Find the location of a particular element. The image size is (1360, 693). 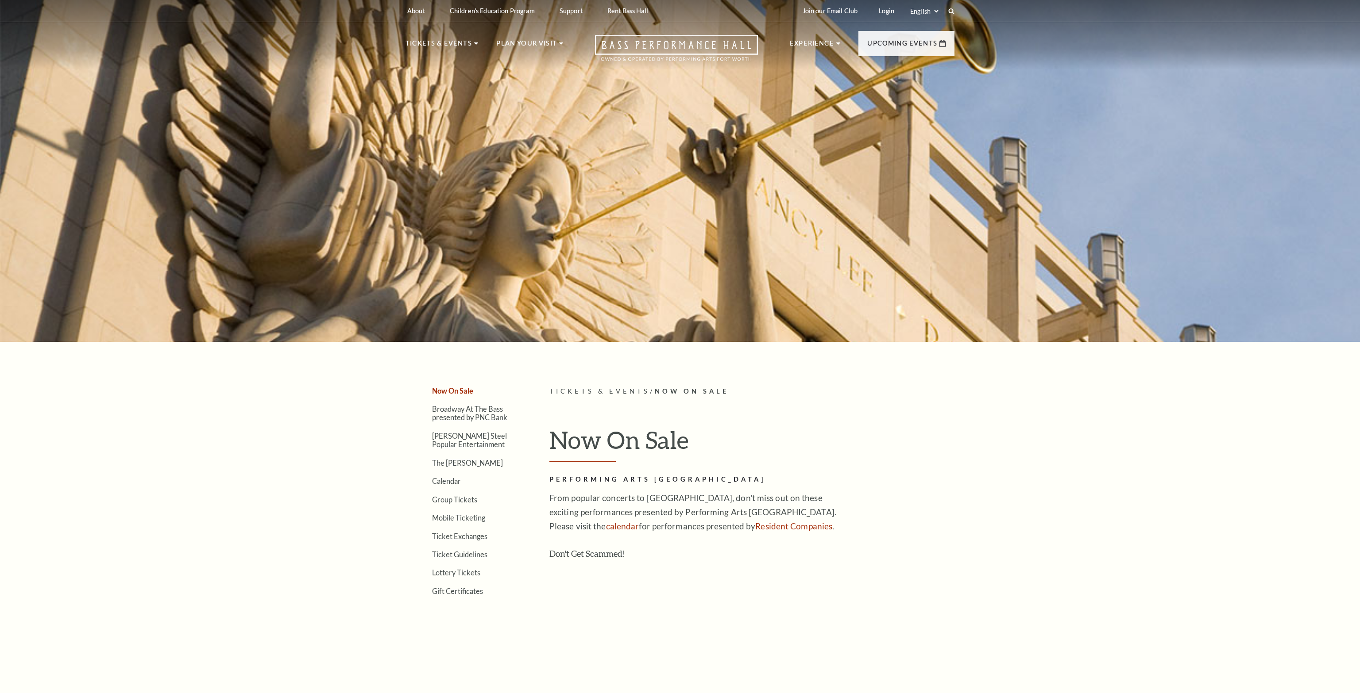

a: Broadway At The Bass presented by PNC Bank is located at coordinates (470, 413).